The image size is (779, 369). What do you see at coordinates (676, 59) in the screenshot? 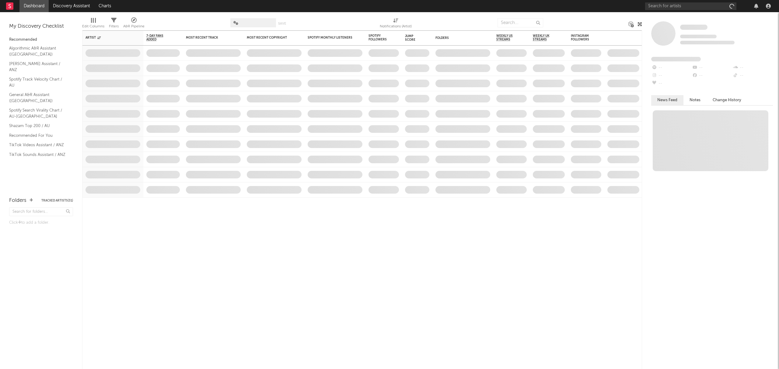
I see `span: Fans Added by Platform` at bounding box center [676, 59].